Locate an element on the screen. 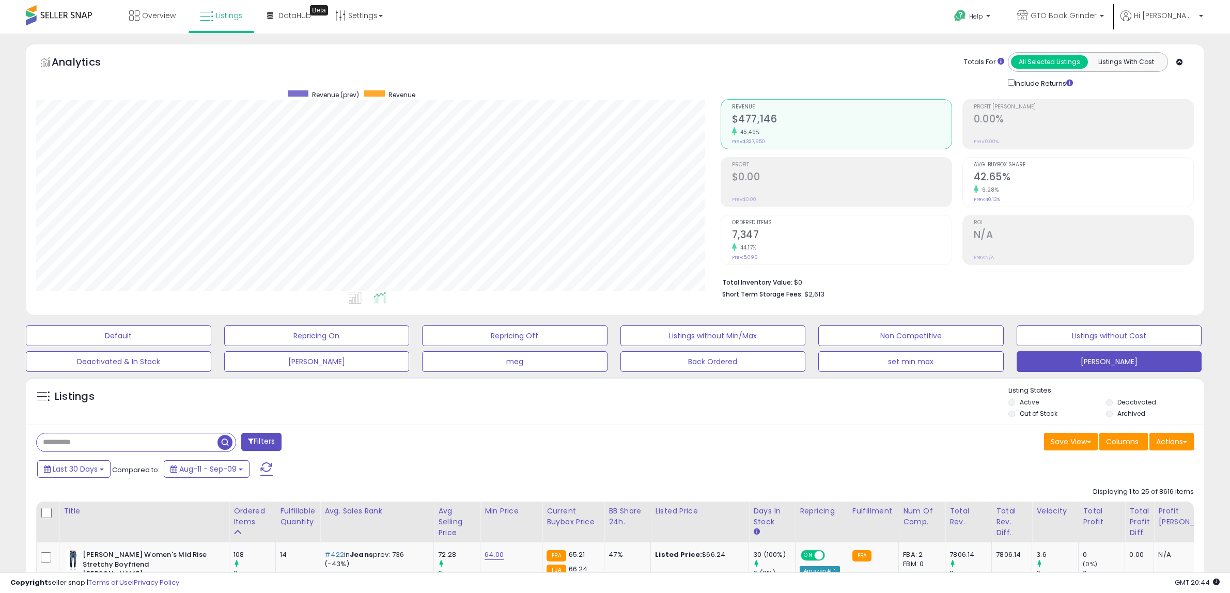 This screenshot has width=1230, height=593. button: Columns is located at coordinates (1124, 442).